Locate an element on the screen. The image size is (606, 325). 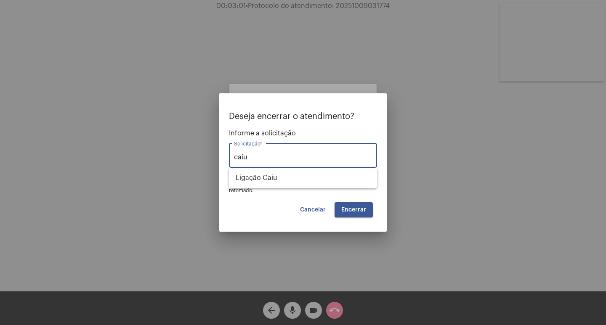
input: Buscar solicitação is located at coordinates (303, 157).